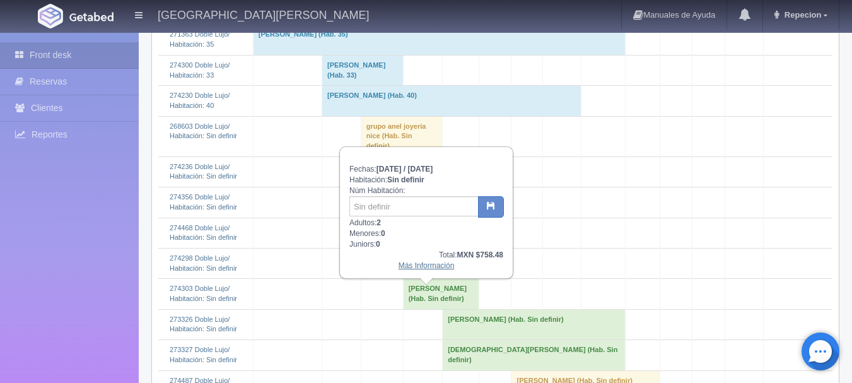 The width and height of the screenshot is (852, 383). What do you see at coordinates (406, 180) in the screenshot?
I see `b: Sin definir` at bounding box center [406, 180].